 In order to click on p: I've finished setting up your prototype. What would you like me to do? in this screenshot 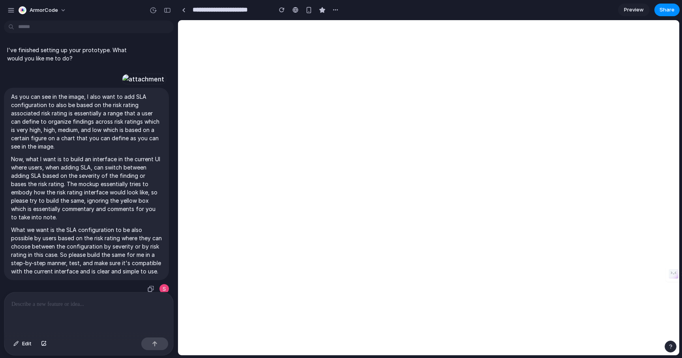, I will do `click(73, 54)`.